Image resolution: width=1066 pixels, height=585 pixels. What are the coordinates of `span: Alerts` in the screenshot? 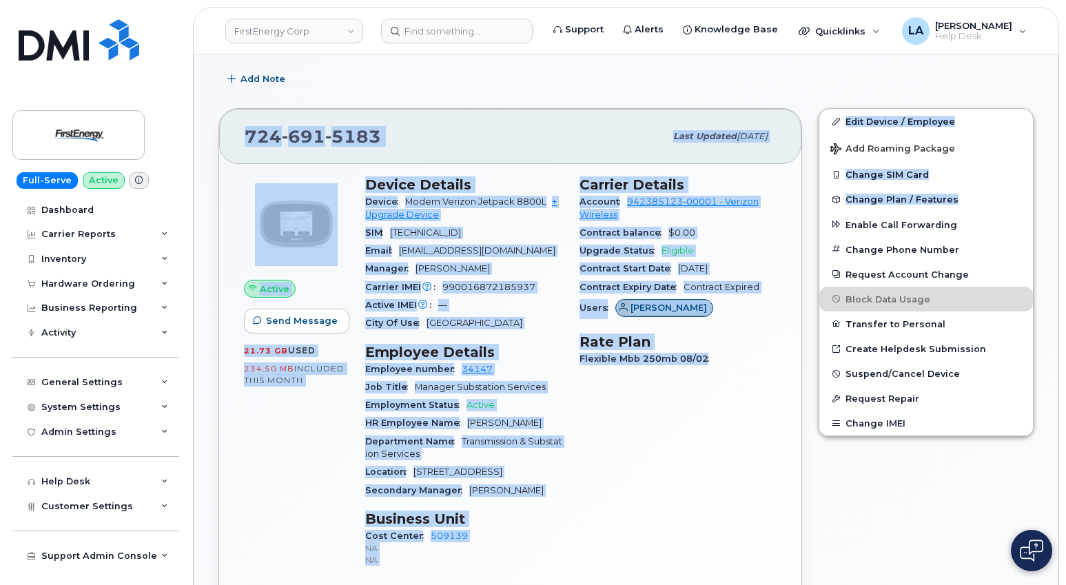 It's located at (649, 30).